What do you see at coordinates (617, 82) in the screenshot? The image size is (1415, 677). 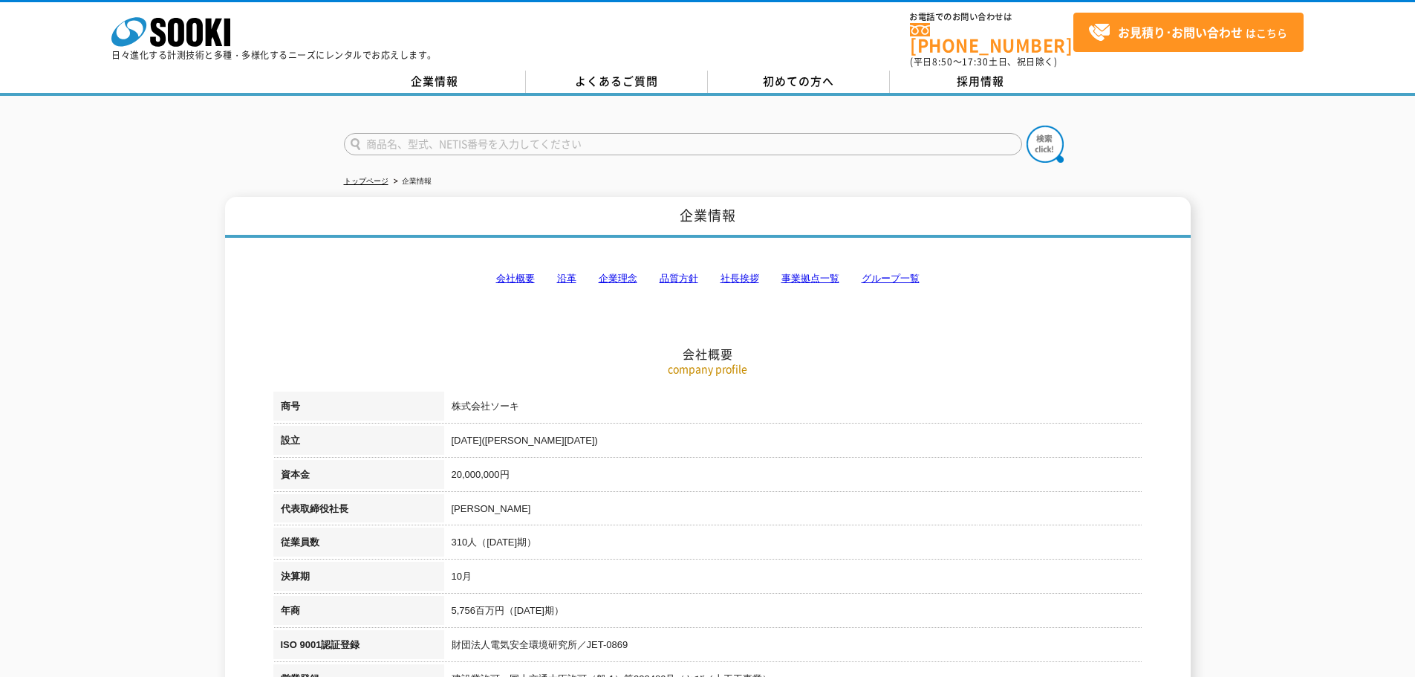 I see `a: よくあるご質問` at bounding box center [617, 82].